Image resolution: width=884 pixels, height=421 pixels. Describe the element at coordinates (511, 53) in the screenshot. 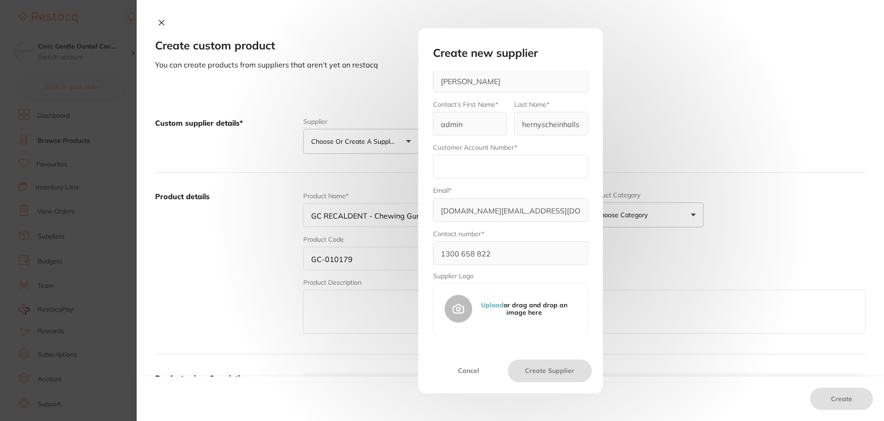

I see `h2: Create new supplier` at that location.